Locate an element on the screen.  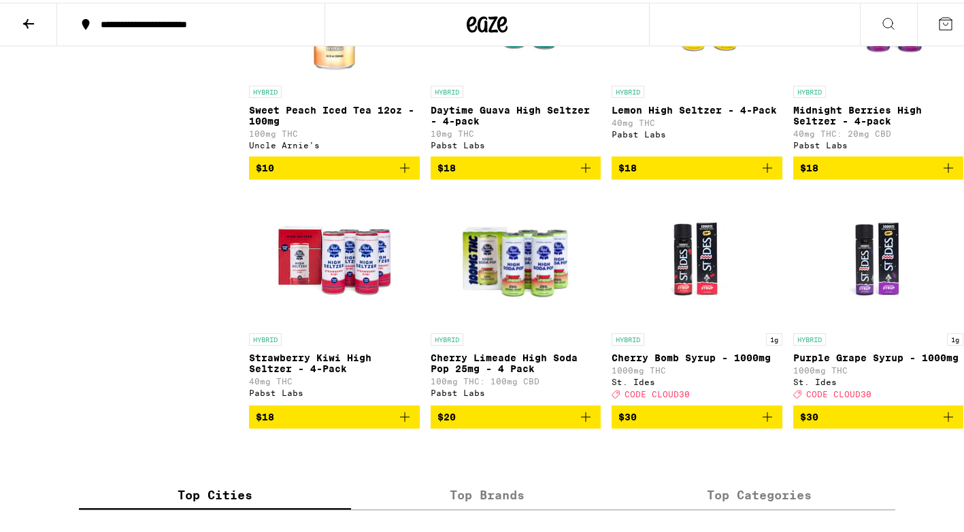
p: 100mg THC is located at coordinates (334, 131).